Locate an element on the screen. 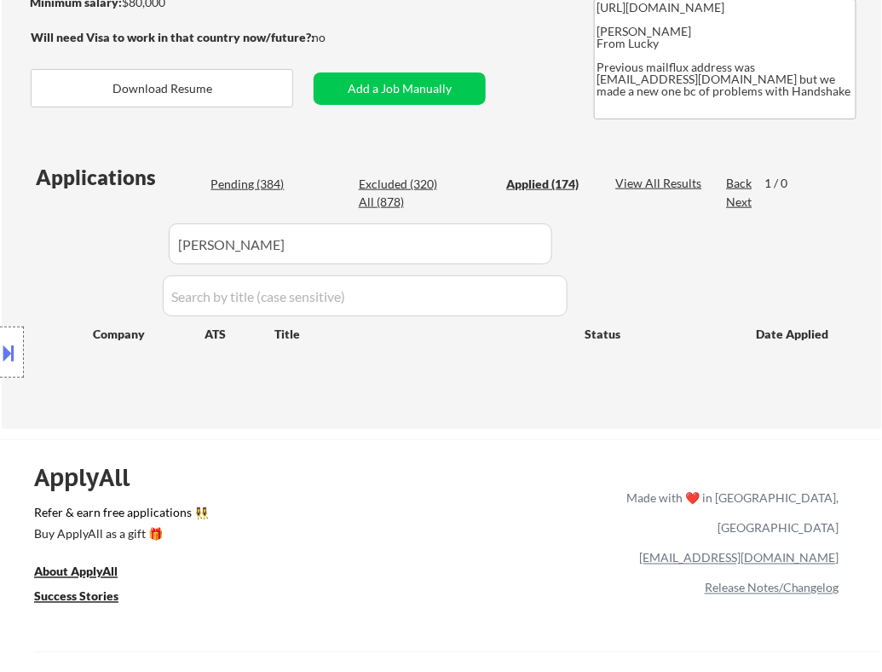 This screenshot has width=882, height=672. div: Title is located at coordinates (421, 334).